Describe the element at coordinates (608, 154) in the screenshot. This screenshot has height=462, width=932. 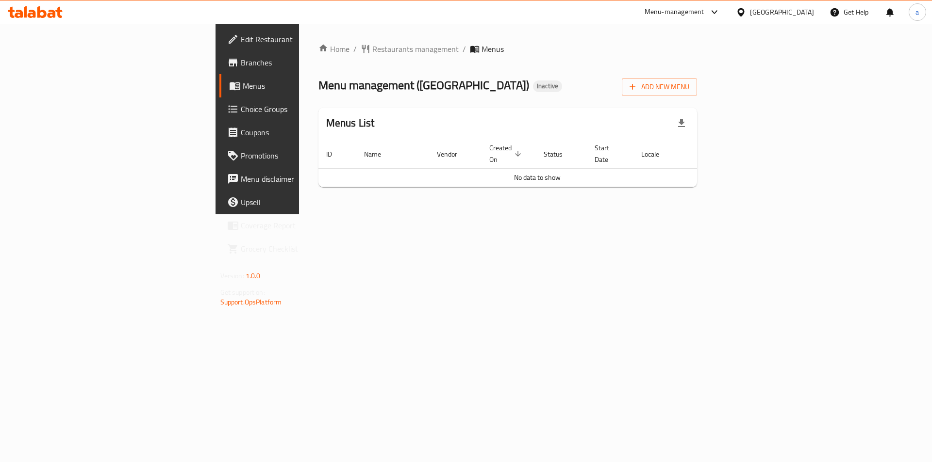
I see `span: Start Date` at that location.